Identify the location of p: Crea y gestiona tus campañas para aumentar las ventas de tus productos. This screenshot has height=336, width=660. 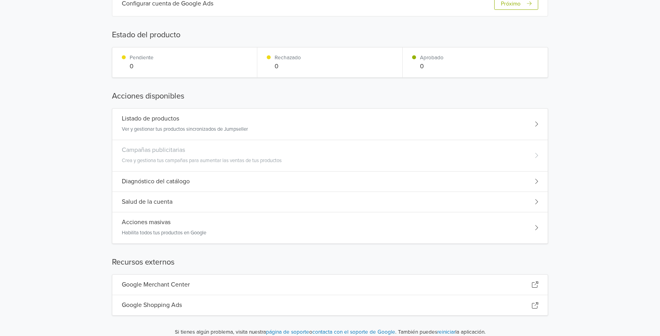
(202, 161).